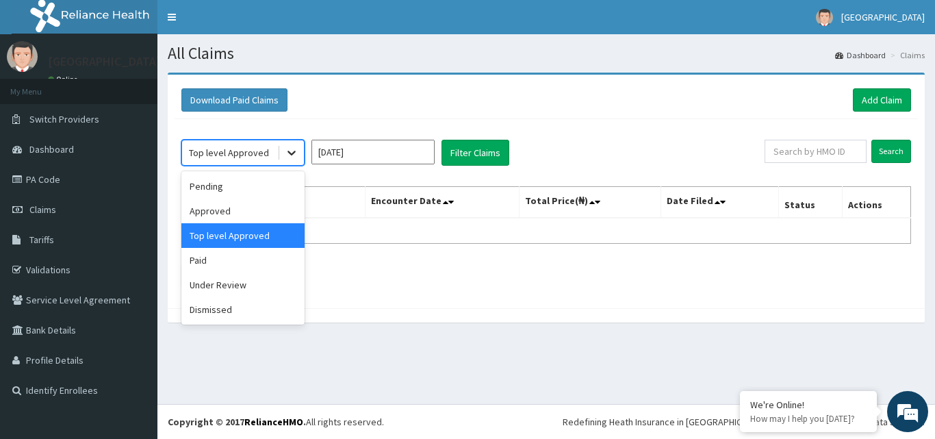  I want to click on h1: All Claims, so click(546, 53).